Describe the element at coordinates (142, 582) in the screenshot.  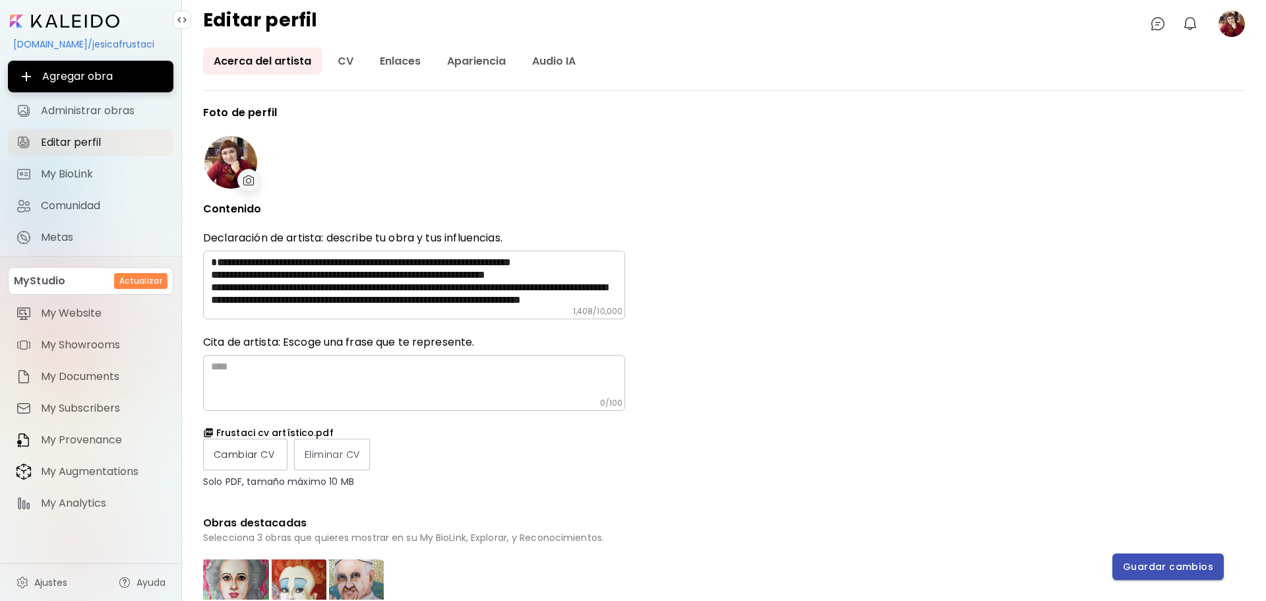
I see `a: Ayuda` at that location.